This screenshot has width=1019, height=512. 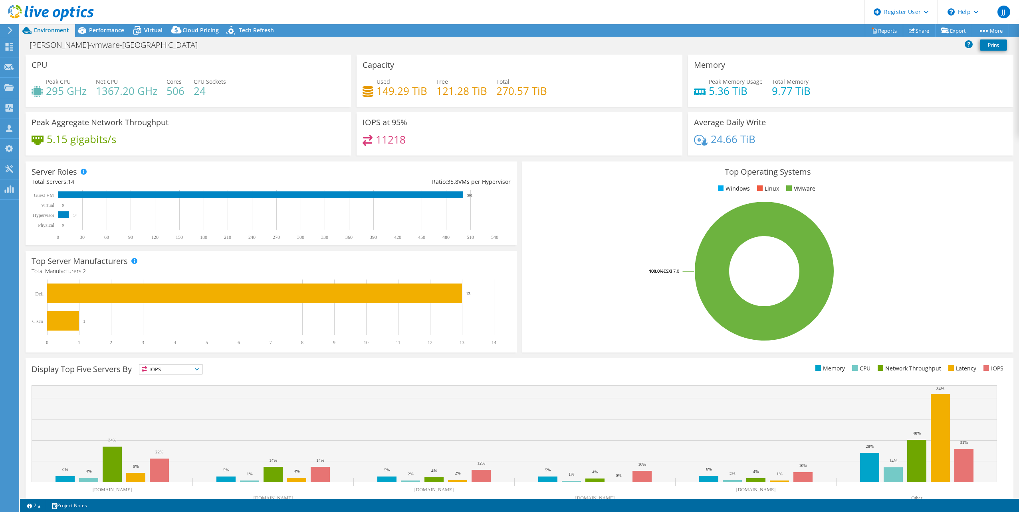 What do you see at coordinates (81, 139) in the screenshot?
I see `h4: 5.15 gigabits/s` at bounding box center [81, 139].